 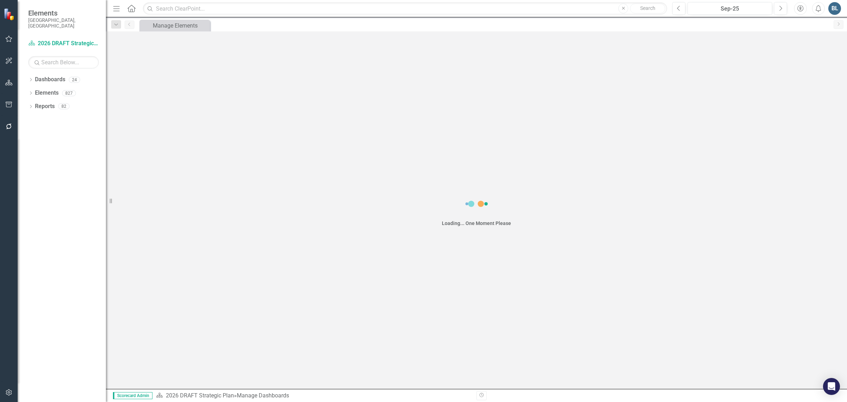 What do you see at coordinates (50, 79) in the screenshot?
I see `a: Dashboards` at bounding box center [50, 79].